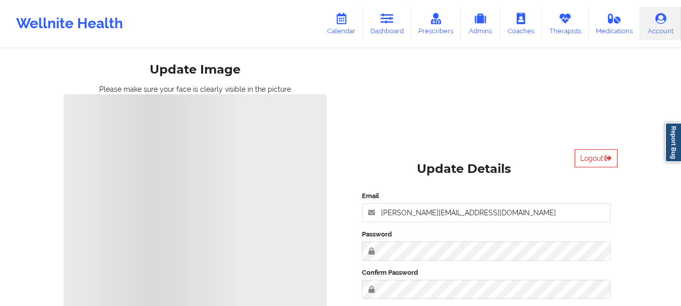  Describe the element at coordinates (195, 70) in the screenshot. I see `div: Update Image` at that location.